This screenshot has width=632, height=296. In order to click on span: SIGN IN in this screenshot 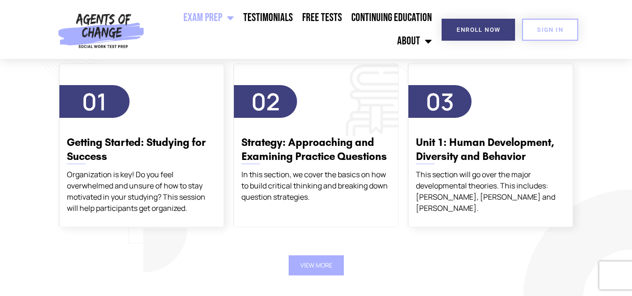, I will do `click(551, 29)`.